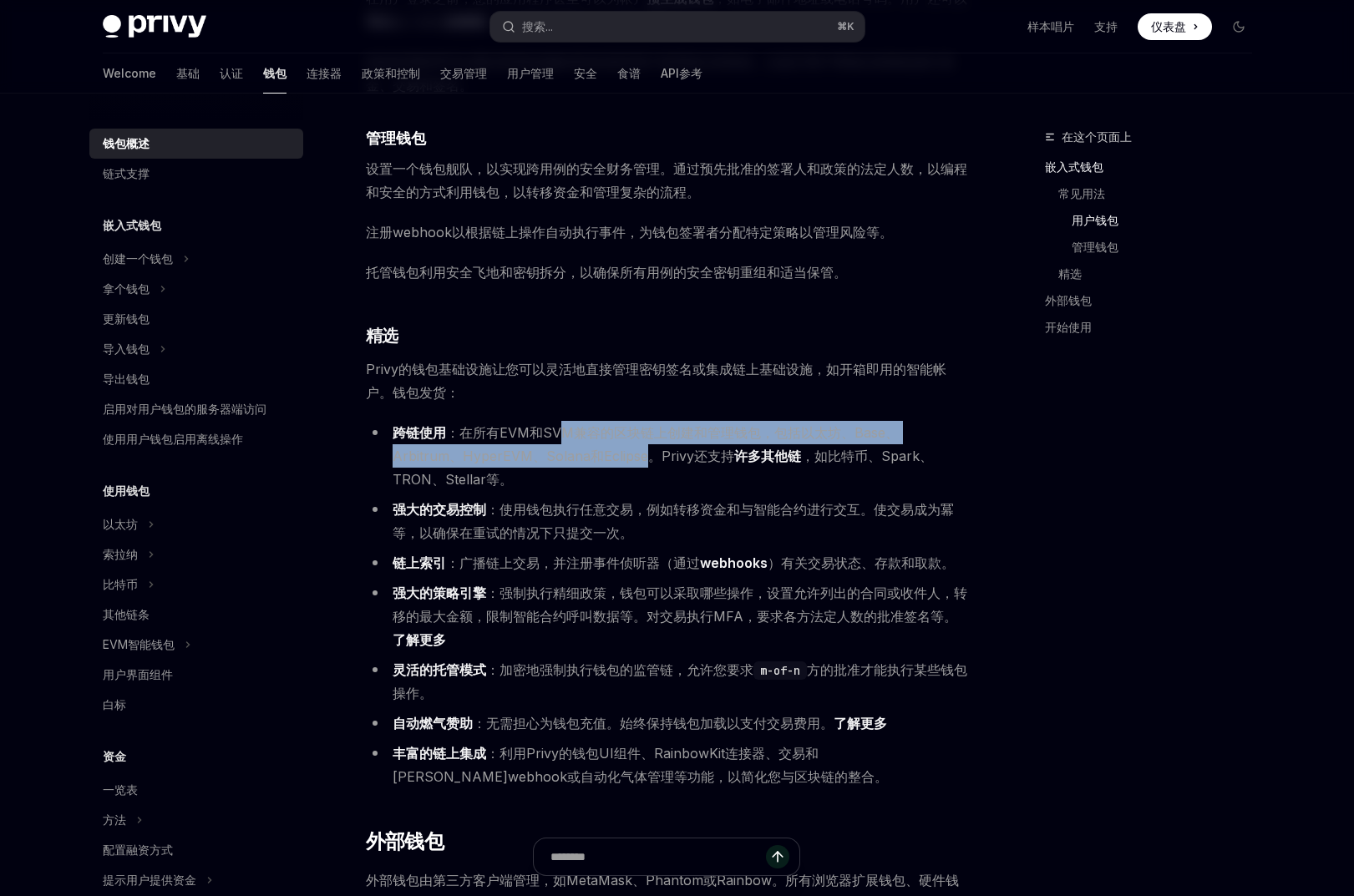 The image size is (1354, 896). What do you see at coordinates (196, 675) in the screenshot?
I see `a: 用户界面组件` at bounding box center [196, 675].